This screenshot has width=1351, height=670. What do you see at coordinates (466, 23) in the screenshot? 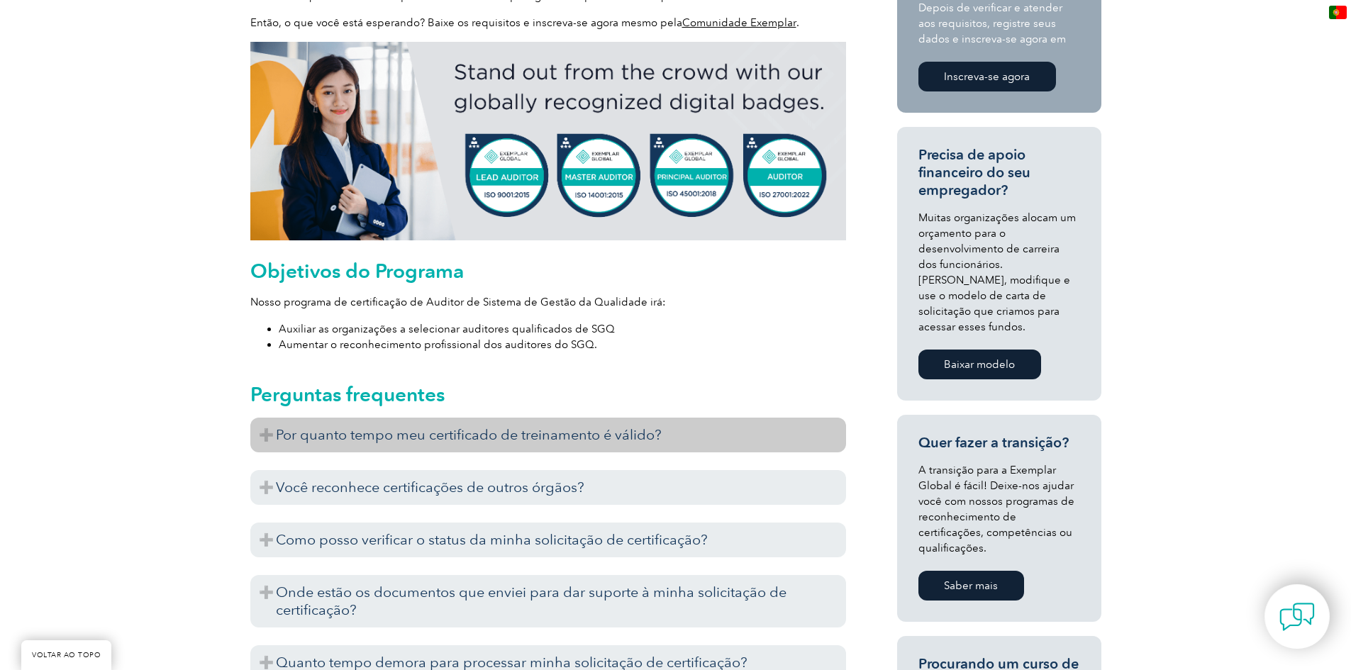
I see `font: Então, o que você está esperando? Baixe os requisitos e inscreva-se agora mesmo pela` at bounding box center [466, 23].